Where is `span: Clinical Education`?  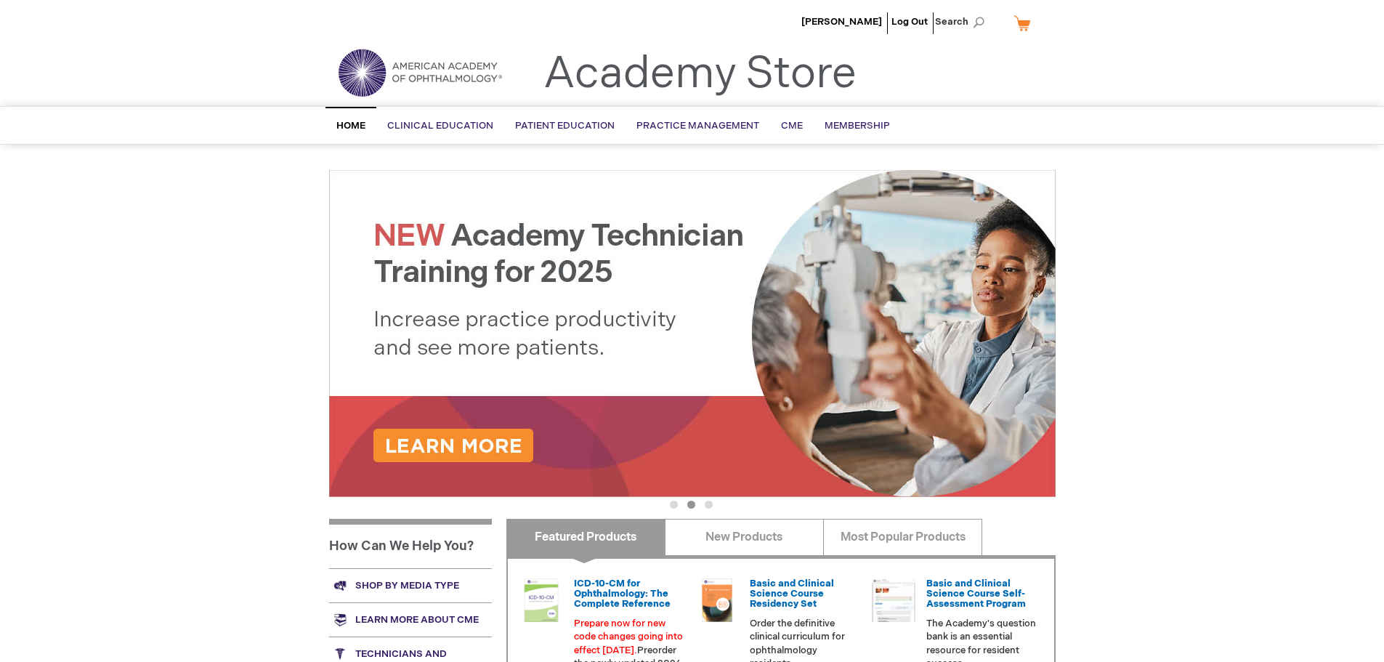 span: Clinical Education is located at coordinates (440, 126).